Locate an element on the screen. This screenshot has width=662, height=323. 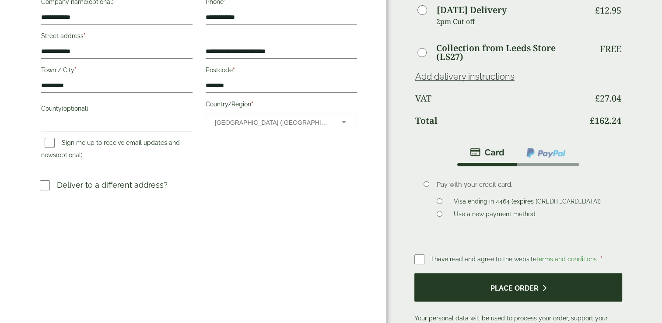
a: Add delivery instructions is located at coordinates (464, 77).